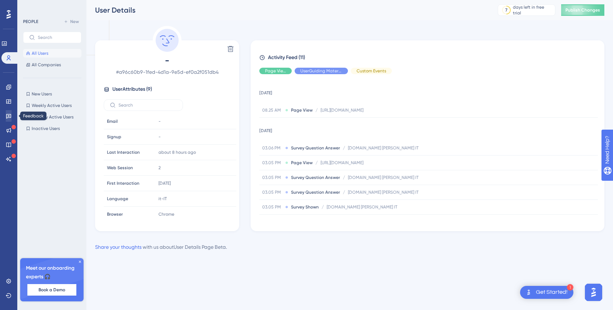 The width and height of the screenshot is (613, 310). Describe the element at coordinates (51, 105) in the screenshot. I see `span: Weekly Active Users` at that location.